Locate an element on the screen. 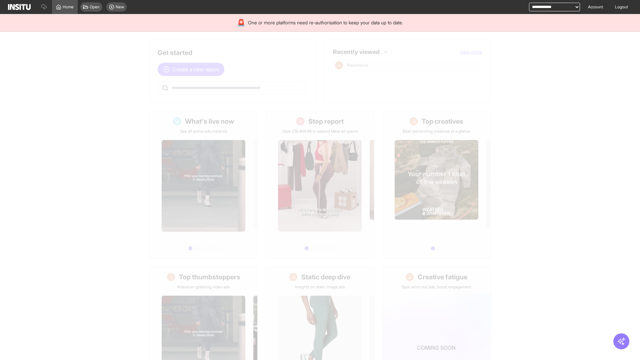  span: New is located at coordinates (120, 7).